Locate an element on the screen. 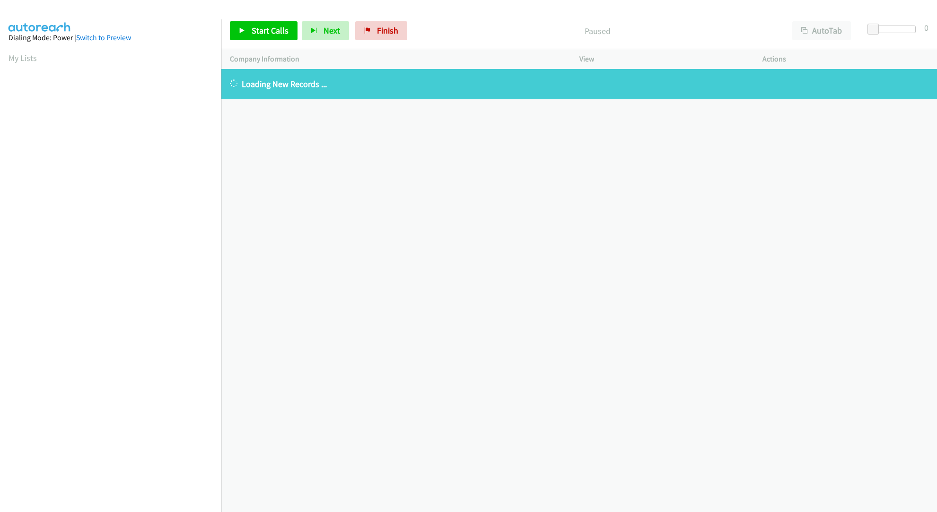 The width and height of the screenshot is (937, 512). div: 0 is located at coordinates (926, 27).